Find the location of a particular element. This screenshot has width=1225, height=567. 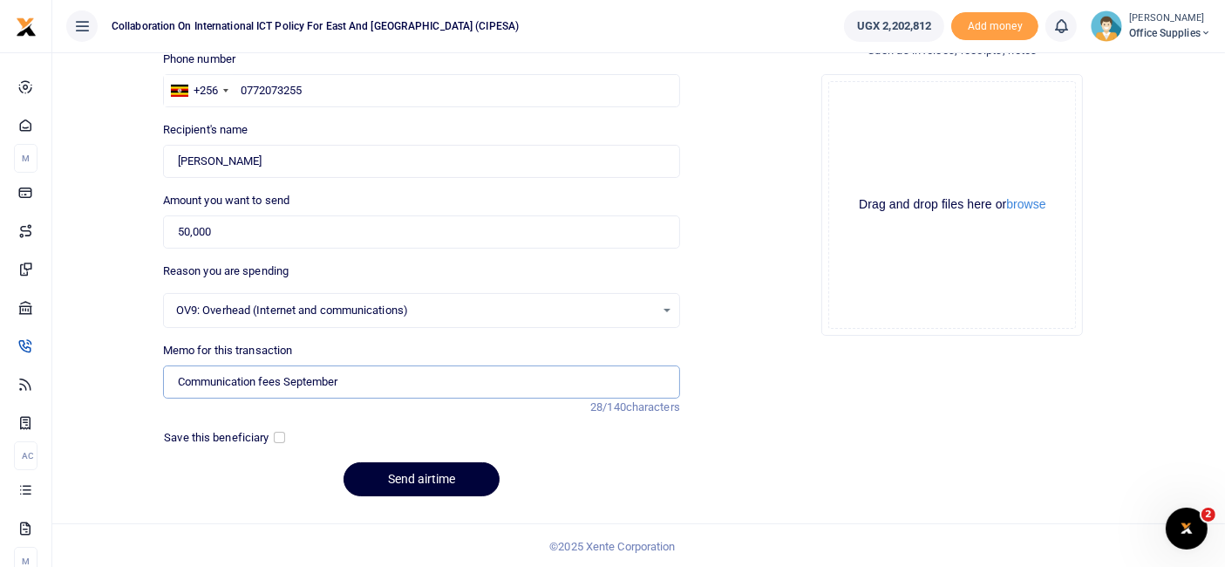

label: Phone number is located at coordinates (199, 59).